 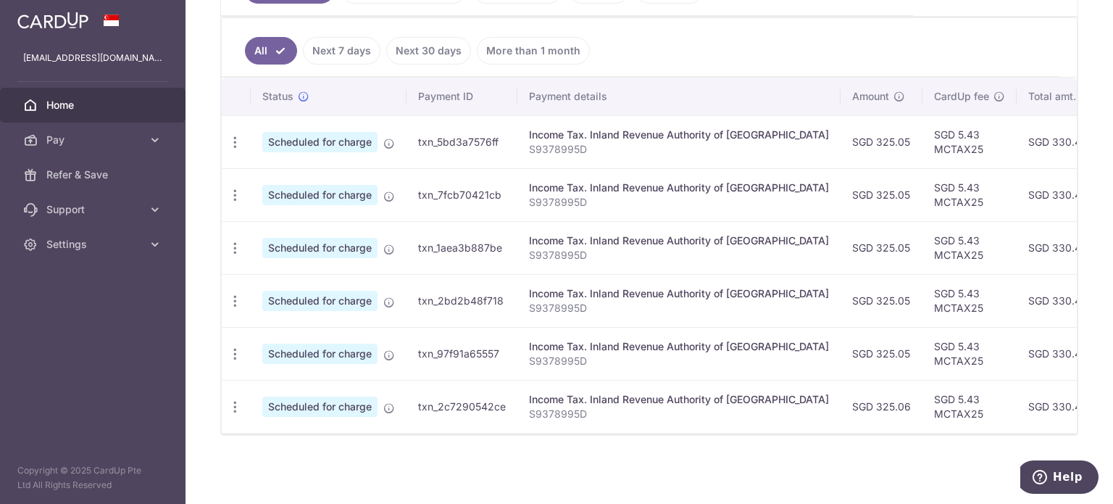 I want to click on td: txn_2bd2b48f718, so click(x=462, y=300).